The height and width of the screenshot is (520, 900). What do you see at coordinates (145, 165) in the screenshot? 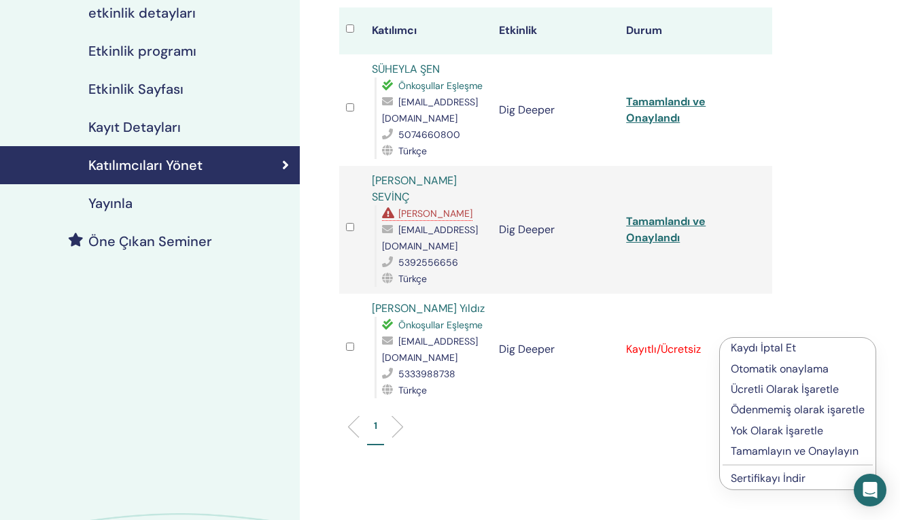
I see `h4: Katılımcıları Yönet` at bounding box center [145, 165].